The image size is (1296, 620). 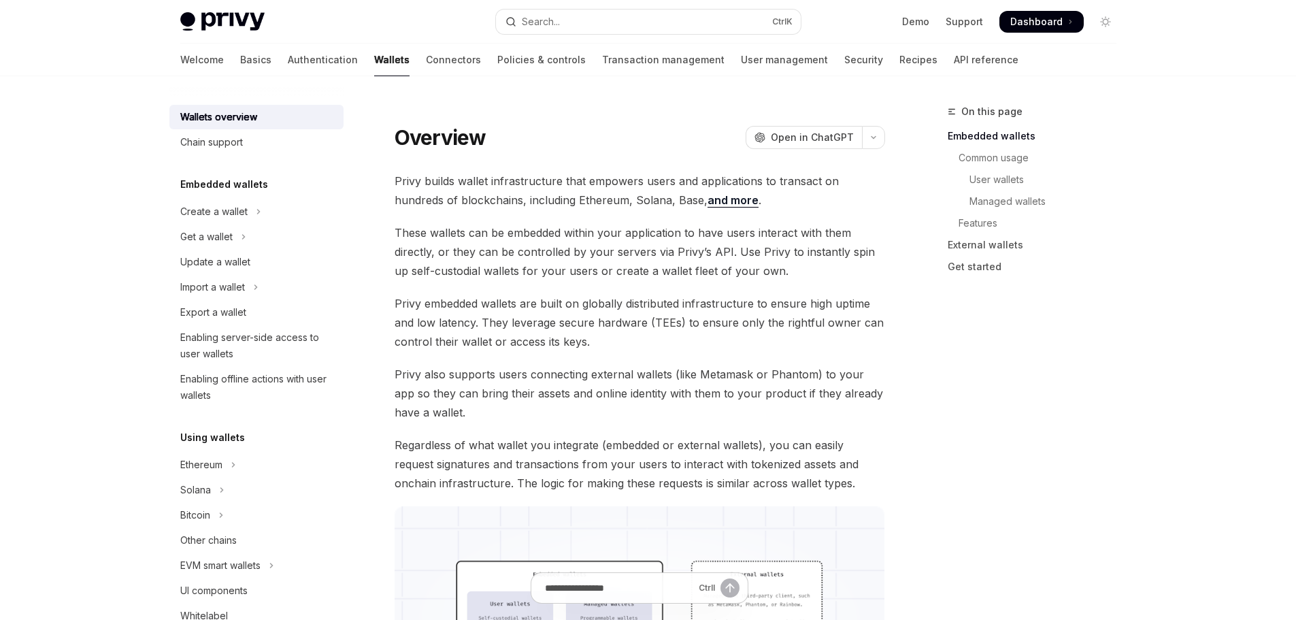 I want to click on div: Other chains, so click(x=208, y=540).